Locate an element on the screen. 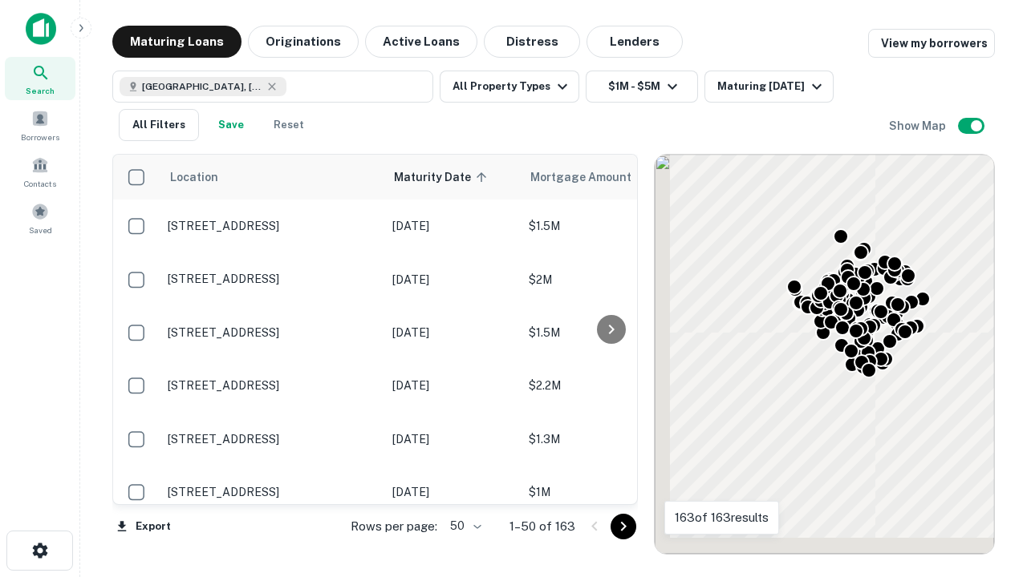  a: Contacts is located at coordinates (40, 172).